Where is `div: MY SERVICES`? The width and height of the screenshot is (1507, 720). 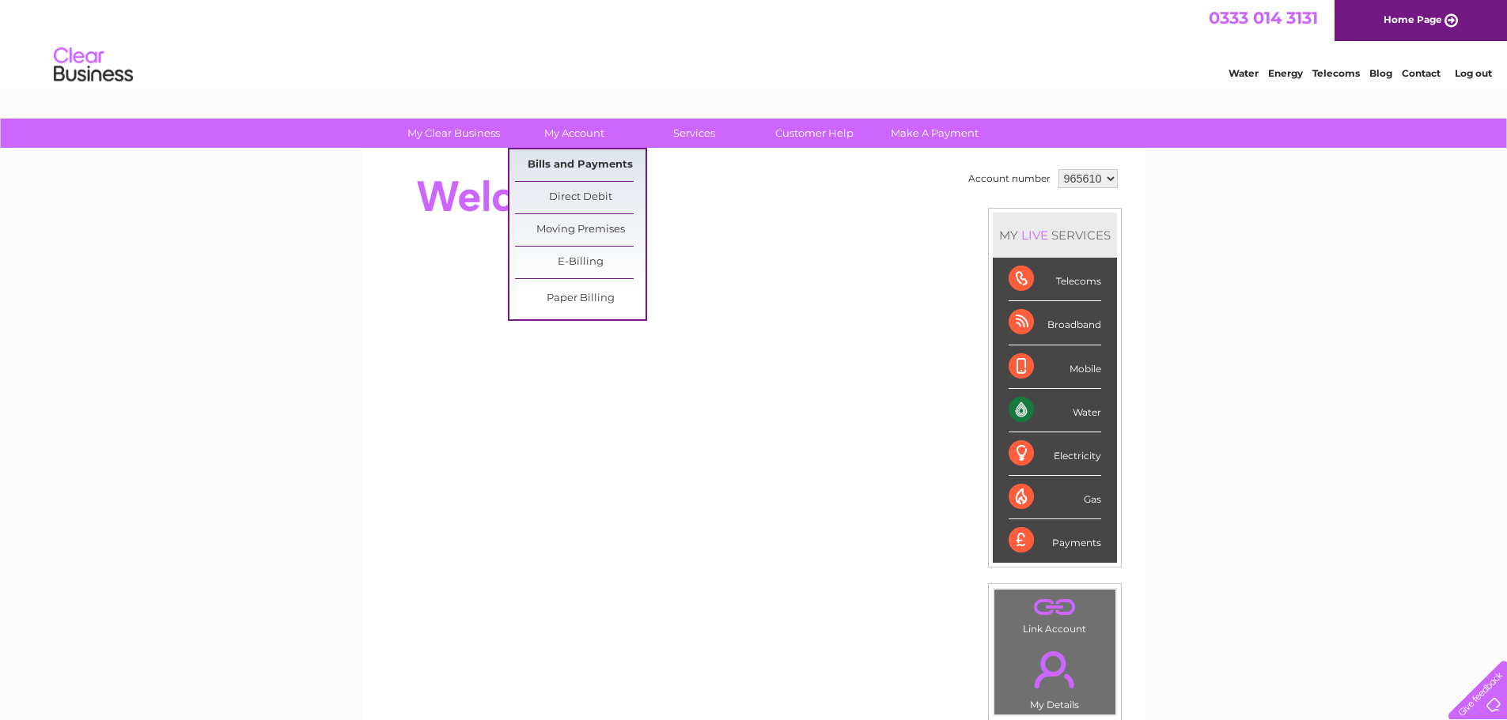
div: MY SERVICES is located at coordinates (1054, 235).